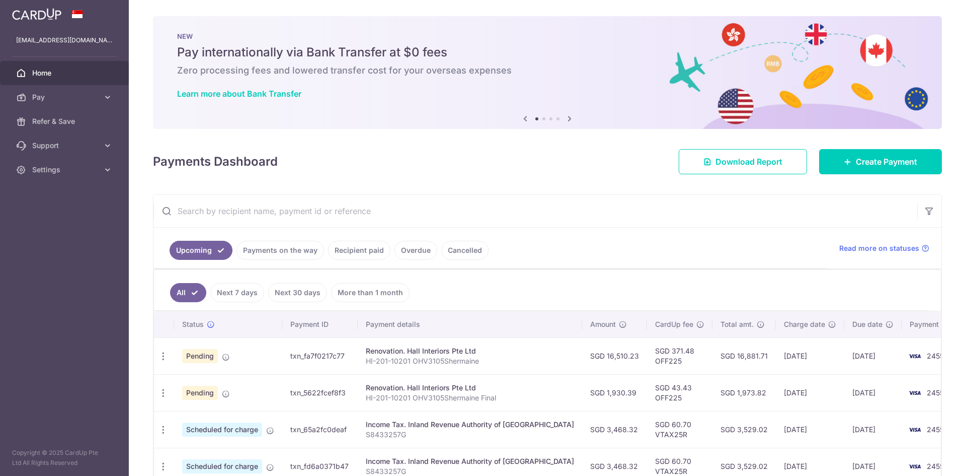 The height and width of the screenshot is (476, 966). I want to click on input: Search by recipient name, payment id or reference, so click(536, 211).